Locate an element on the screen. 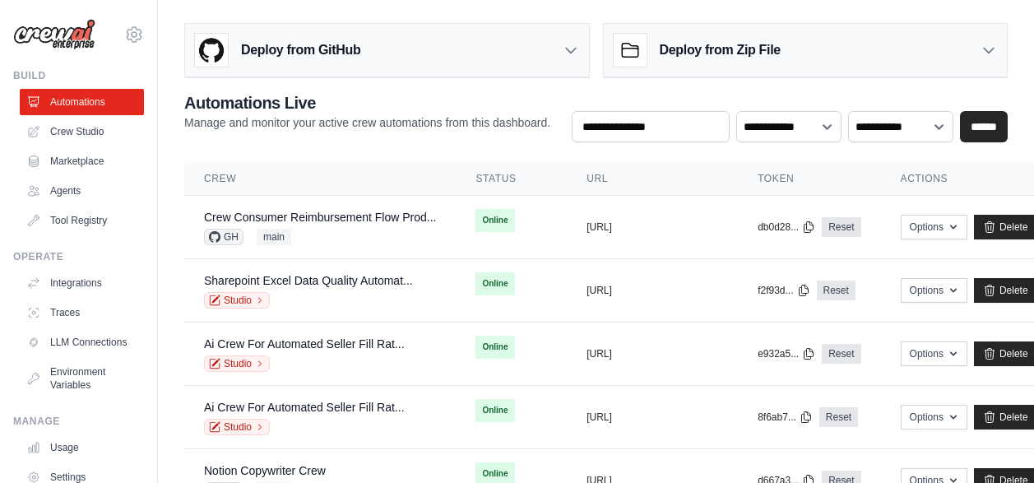  a: Tool Registry is located at coordinates (81, 220).